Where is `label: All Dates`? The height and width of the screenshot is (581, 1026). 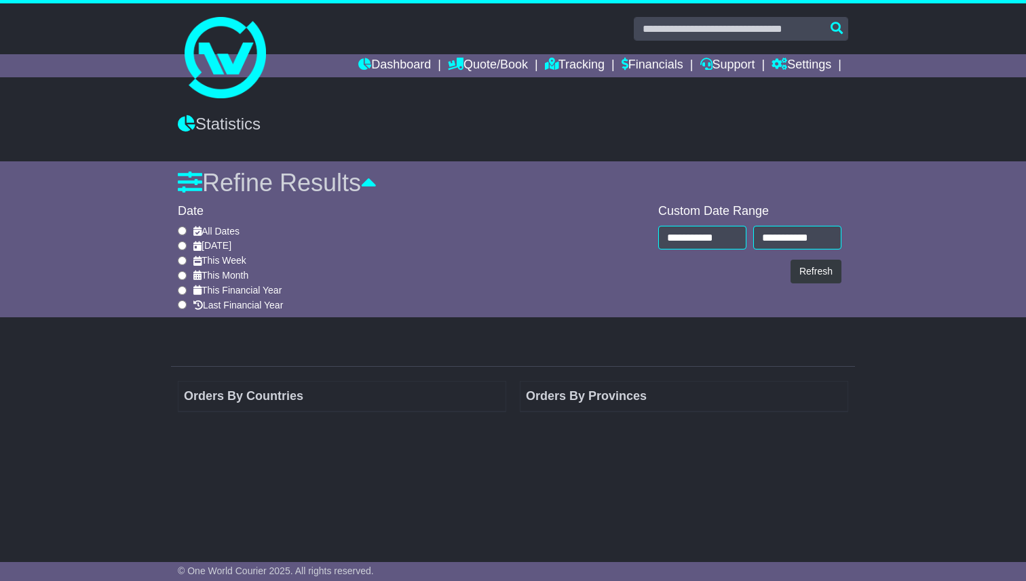 label: All Dates is located at coordinates (216, 231).